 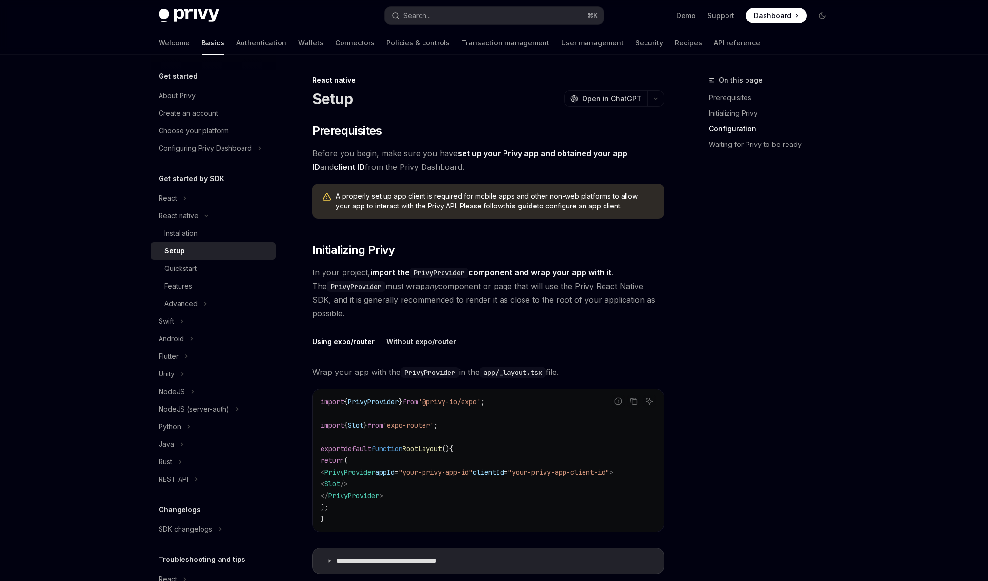 What do you see at coordinates (166, 321) in the screenshot?
I see `div: Swift` at bounding box center [166, 321].